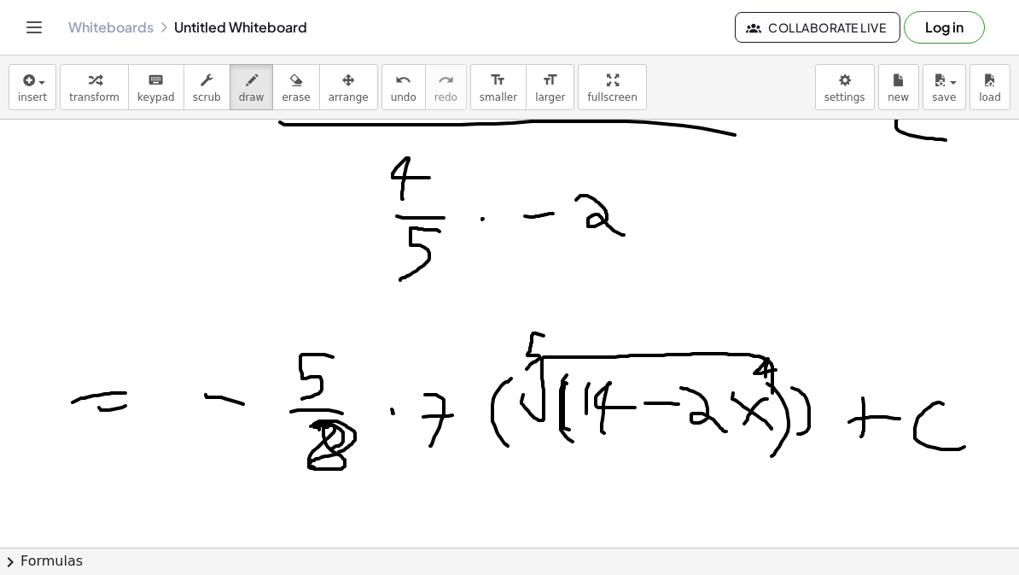 The image size is (1019, 575). Describe the element at coordinates (32, 87) in the screenshot. I see `button: insert` at that location.